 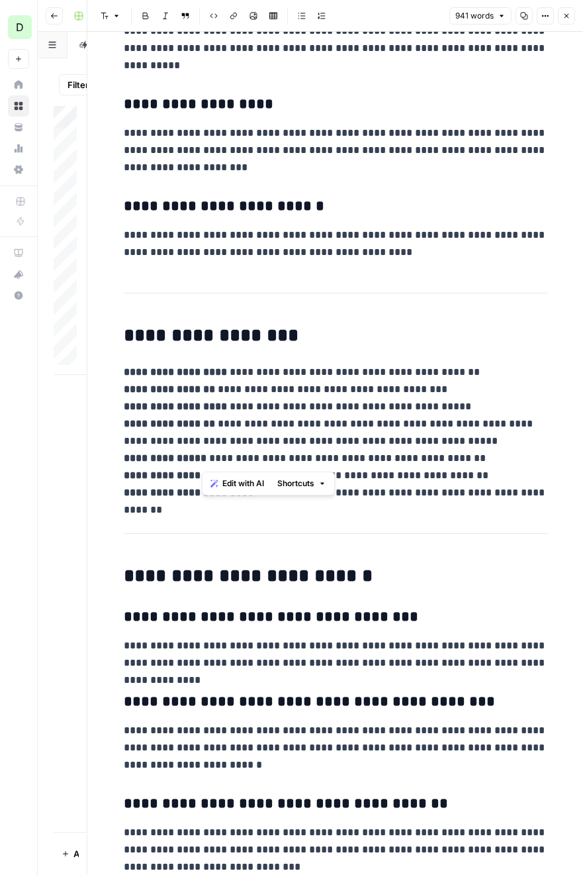 What do you see at coordinates (243, 483) in the screenshot?
I see `span: Edit with AI` at bounding box center [243, 483].